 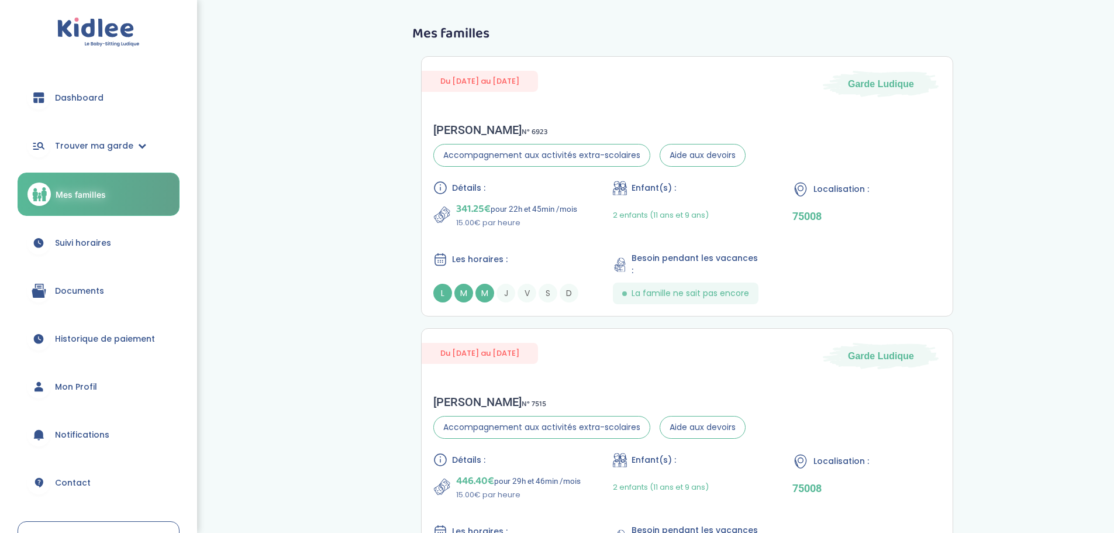 What do you see at coordinates (98, 291) in the screenshot?
I see `a: Documents` at bounding box center [98, 291].